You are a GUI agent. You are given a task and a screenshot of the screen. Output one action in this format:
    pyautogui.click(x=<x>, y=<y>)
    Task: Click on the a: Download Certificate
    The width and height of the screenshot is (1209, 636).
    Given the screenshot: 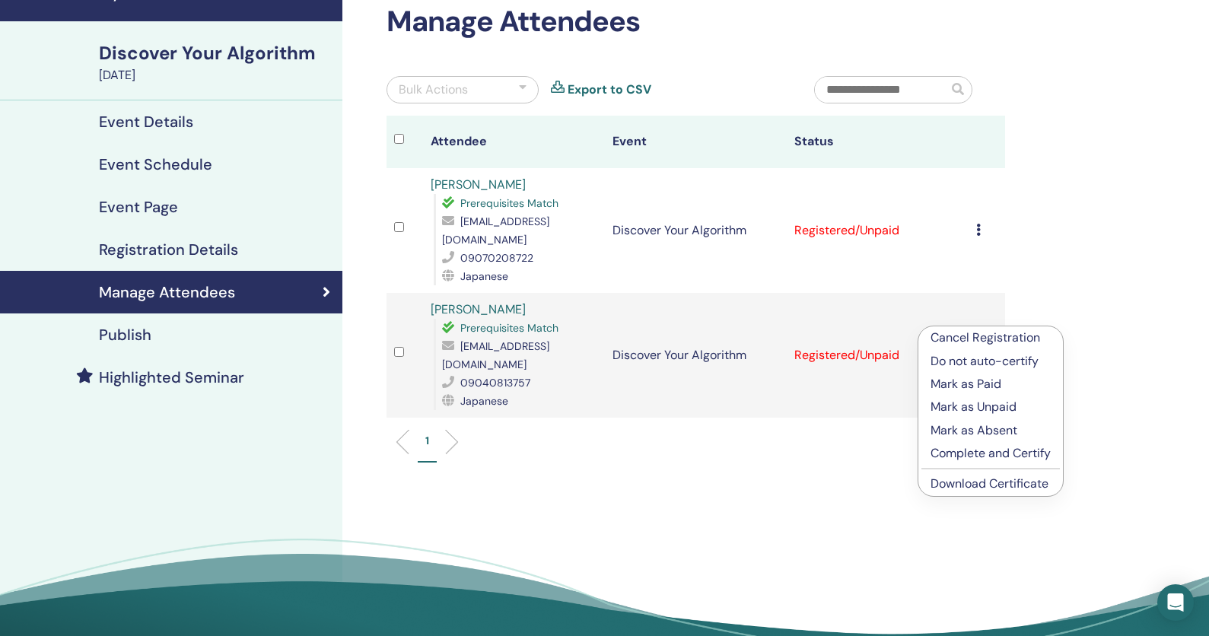 What is the action you would take?
    pyautogui.click(x=989, y=483)
    